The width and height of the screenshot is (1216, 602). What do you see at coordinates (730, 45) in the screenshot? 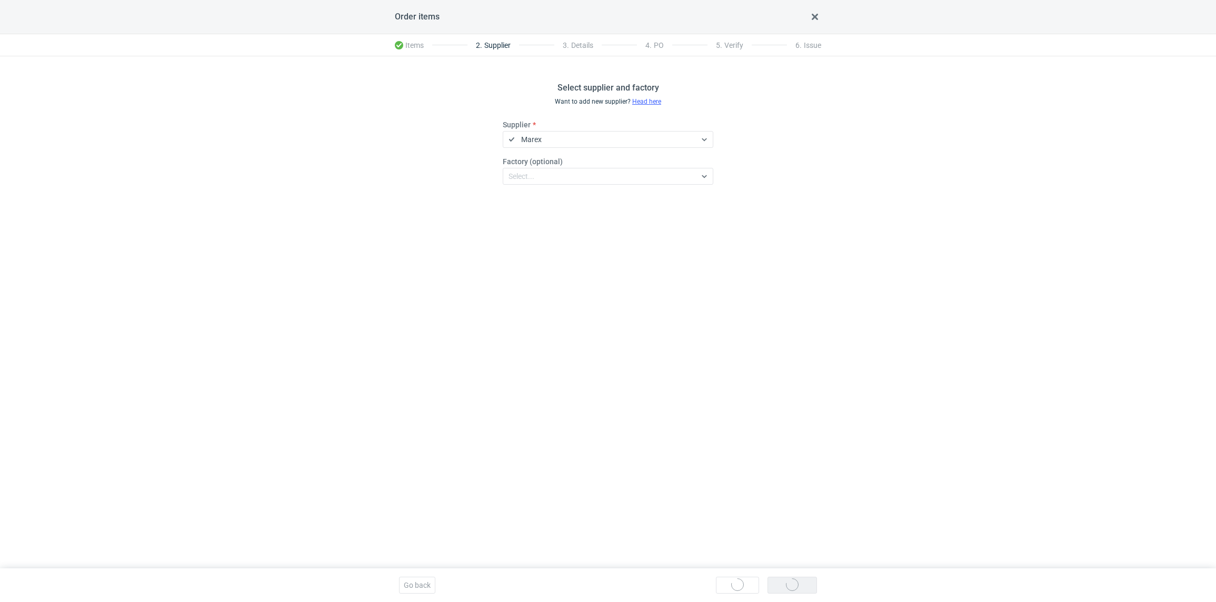
I see `li: Verify` at bounding box center [730, 45].